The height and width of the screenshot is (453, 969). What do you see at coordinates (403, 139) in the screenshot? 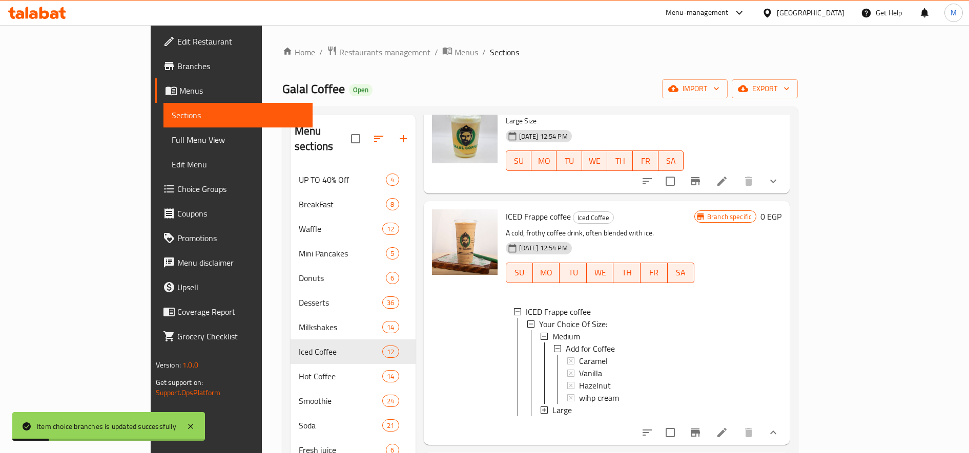
I see `button: Add section` at bounding box center [403, 139].